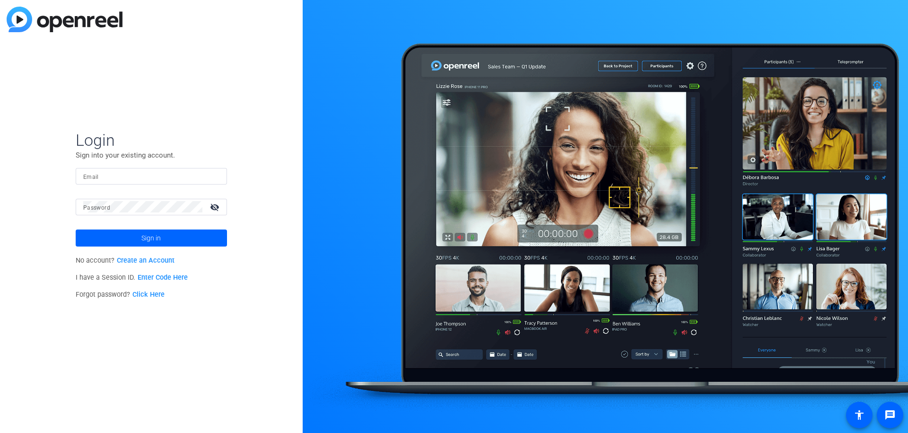 Image resolution: width=908 pixels, height=433 pixels. I want to click on a: Create an Account, so click(146, 260).